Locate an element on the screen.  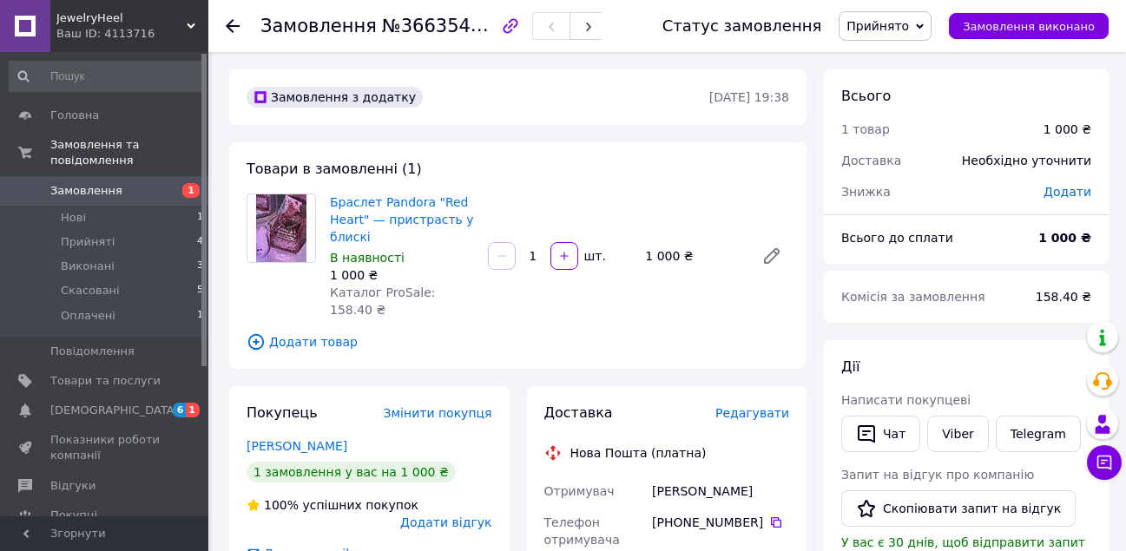
span: Нові is located at coordinates (73, 218).